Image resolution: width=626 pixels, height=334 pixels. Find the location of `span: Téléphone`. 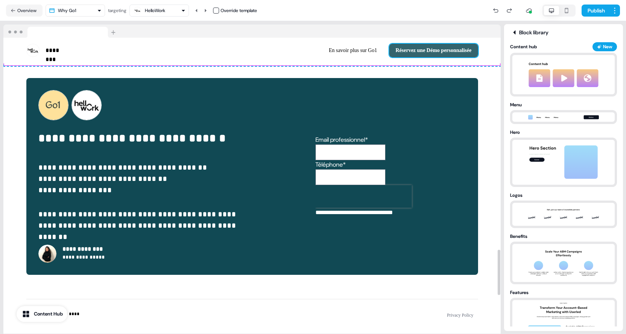

span: Téléphone is located at coordinates (329, 164).